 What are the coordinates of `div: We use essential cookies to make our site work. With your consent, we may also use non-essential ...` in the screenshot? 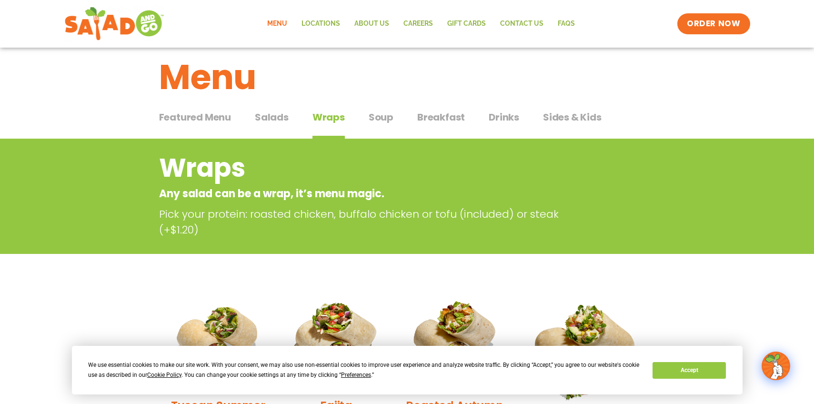 It's located at (364, 370).